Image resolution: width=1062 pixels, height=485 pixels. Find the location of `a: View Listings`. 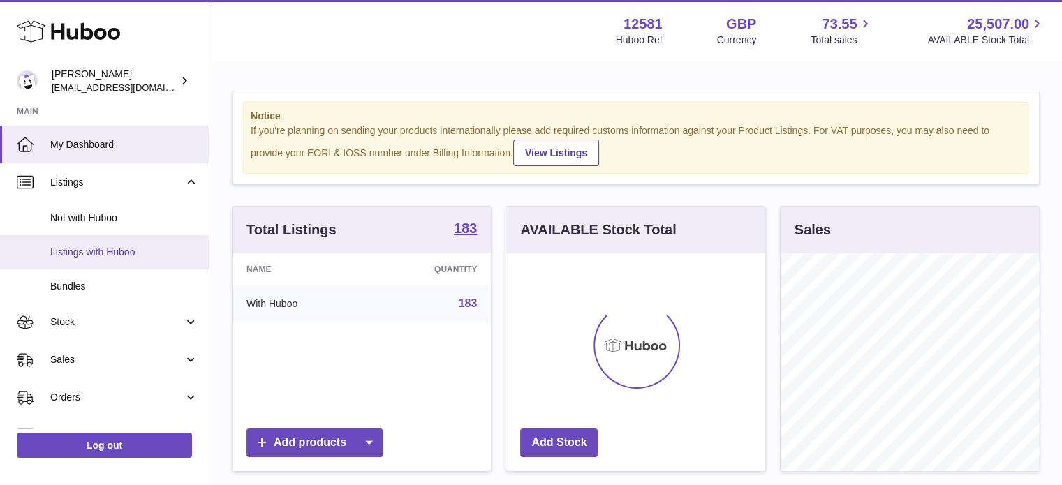

a: View Listings is located at coordinates (556, 153).